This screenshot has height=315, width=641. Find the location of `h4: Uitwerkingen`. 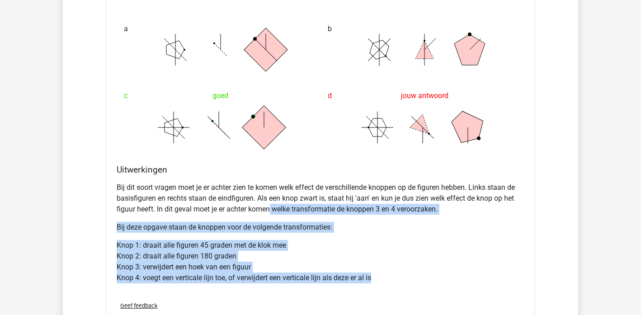

h4: Uitwerkingen is located at coordinates (321, 170).